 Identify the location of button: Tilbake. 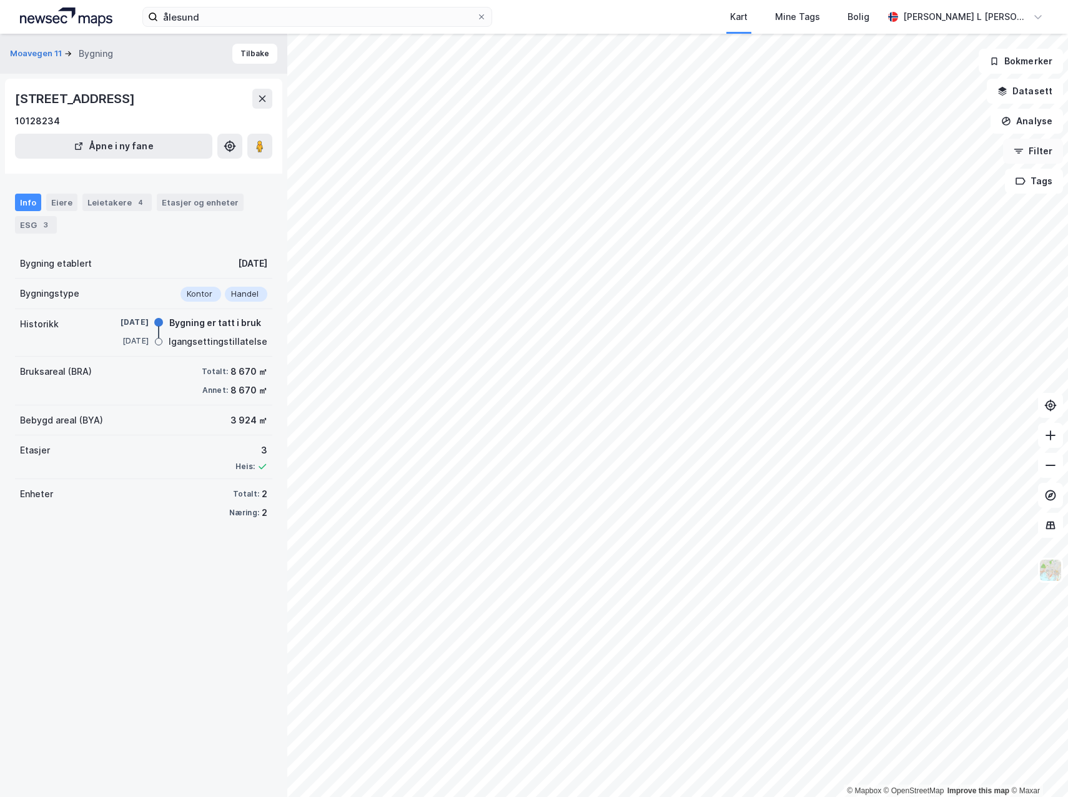
(255, 54).